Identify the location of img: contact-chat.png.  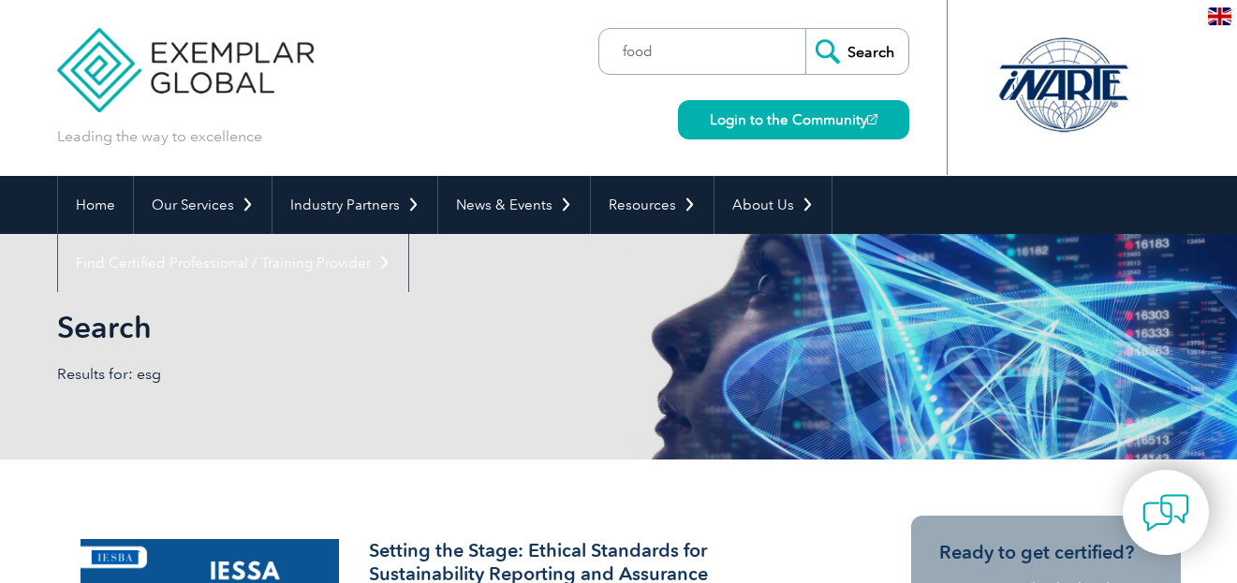
(1165, 513).